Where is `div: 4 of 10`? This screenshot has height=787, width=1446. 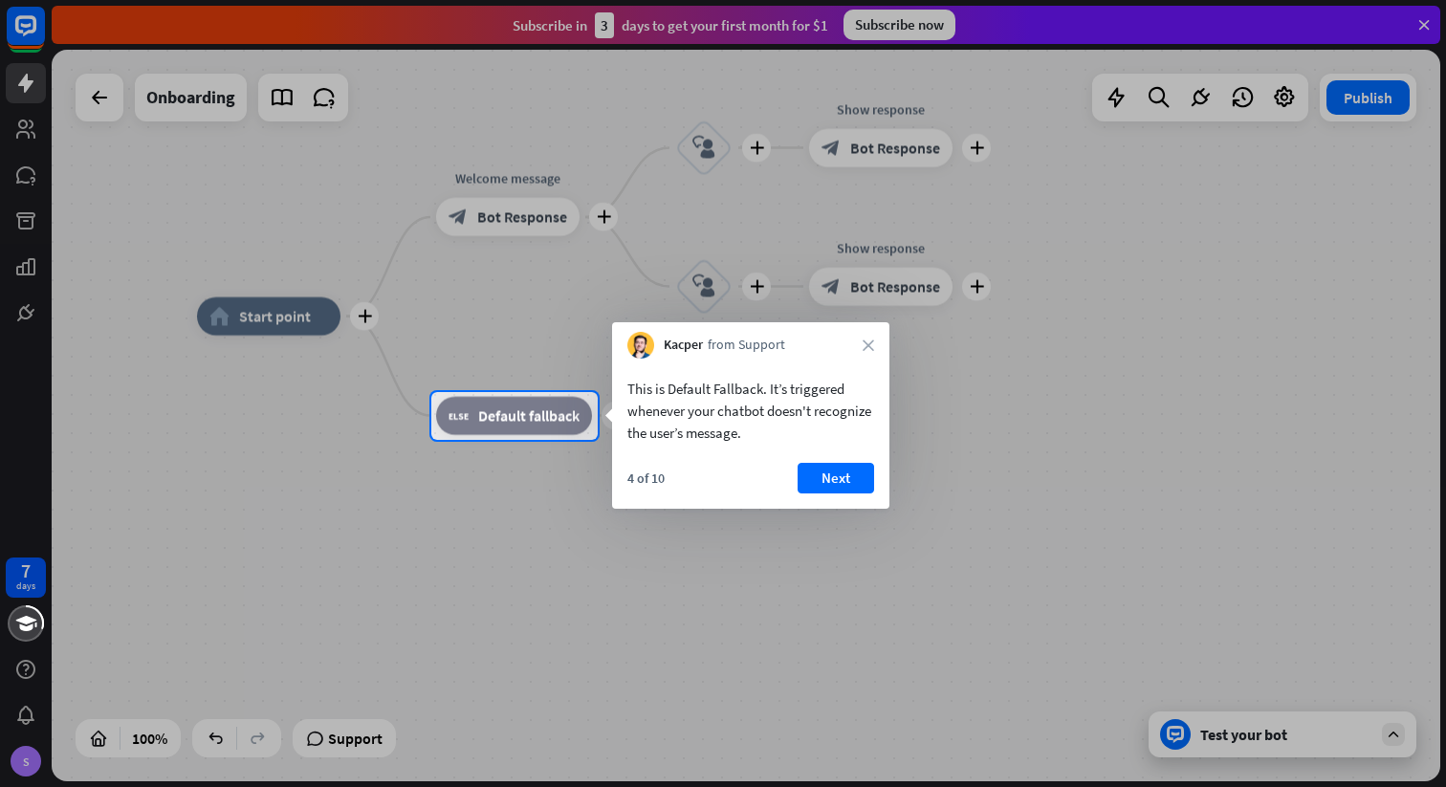 div: 4 of 10 is located at coordinates (646, 478).